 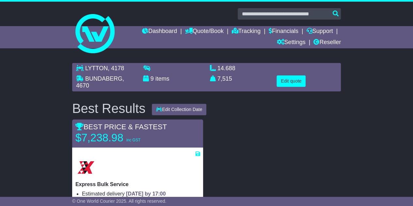 I want to click on div: Best Results, so click(x=109, y=108).